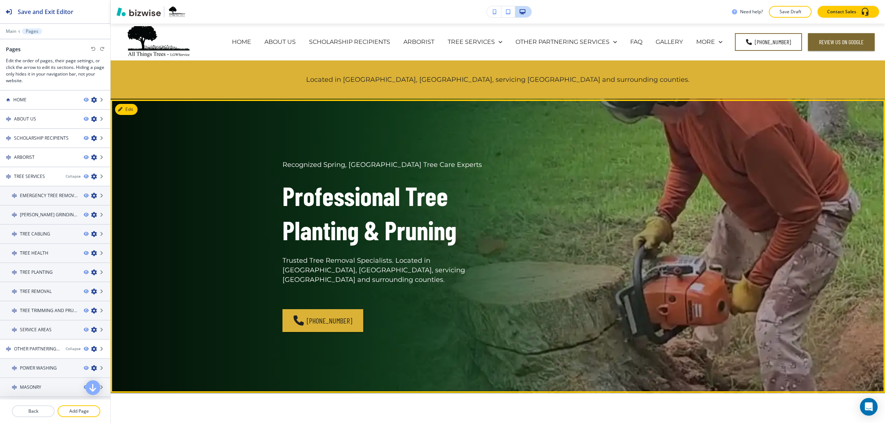 This screenshot has width=885, height=423. What do you see at coordinates (842, 12) in the screenshot?
I see `p: Contact Sales` at bounding box center [842, 12].